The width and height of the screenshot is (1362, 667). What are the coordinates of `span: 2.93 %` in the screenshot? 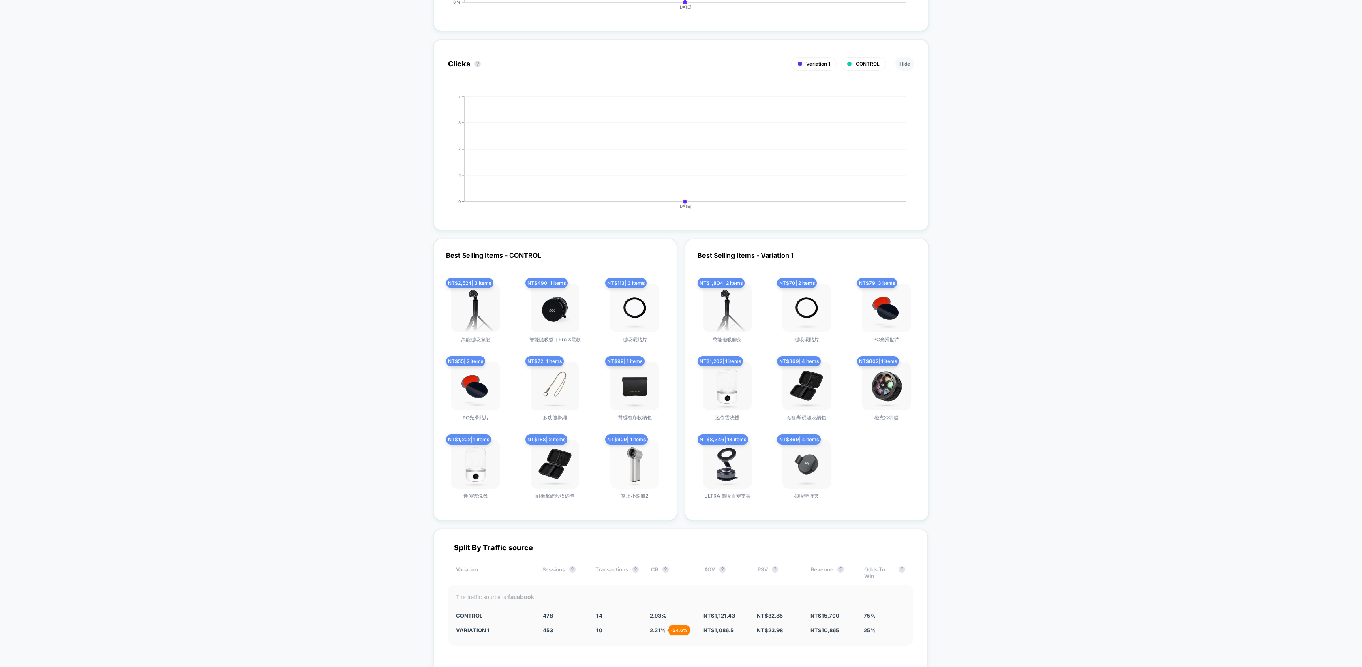 It's located at (658, 616).